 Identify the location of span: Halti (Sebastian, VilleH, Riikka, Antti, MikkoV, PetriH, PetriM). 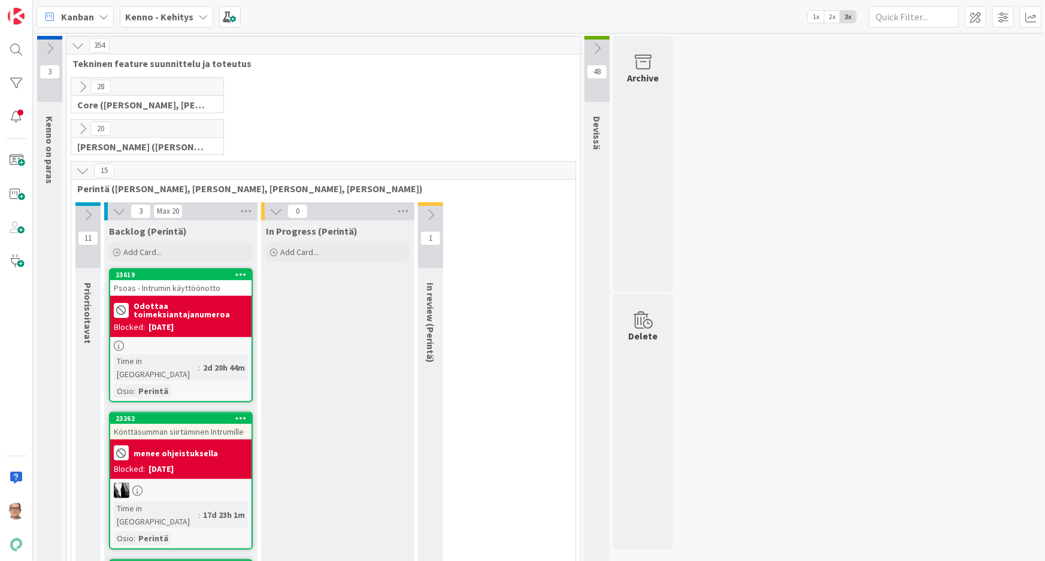
(143, 147).